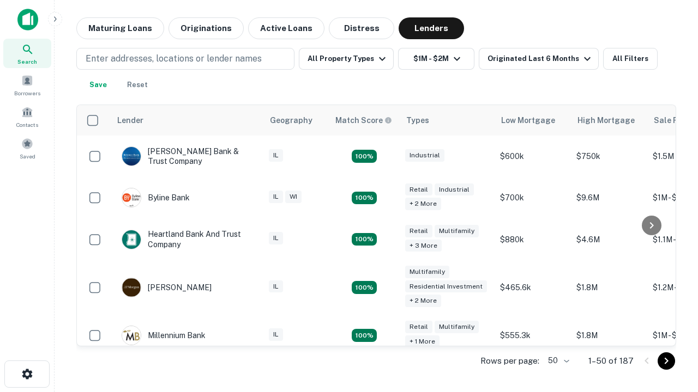 This screenshot has height=392, width=698. Describe the element at coordinates (286, 28) in the screenshot. I see `button: Active Loans` at that location.